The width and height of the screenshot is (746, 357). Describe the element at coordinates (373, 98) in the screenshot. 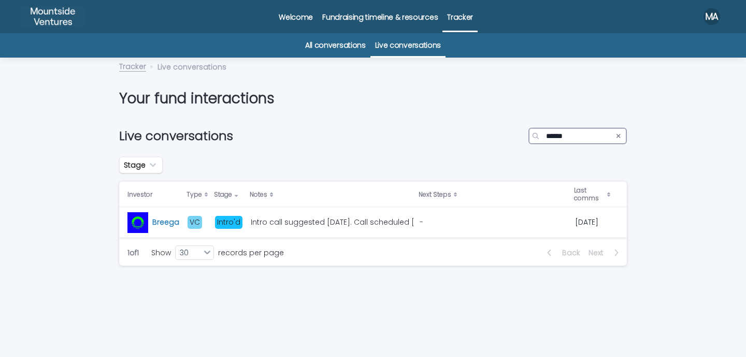

I see `h1: Your fund interactions` at that location.